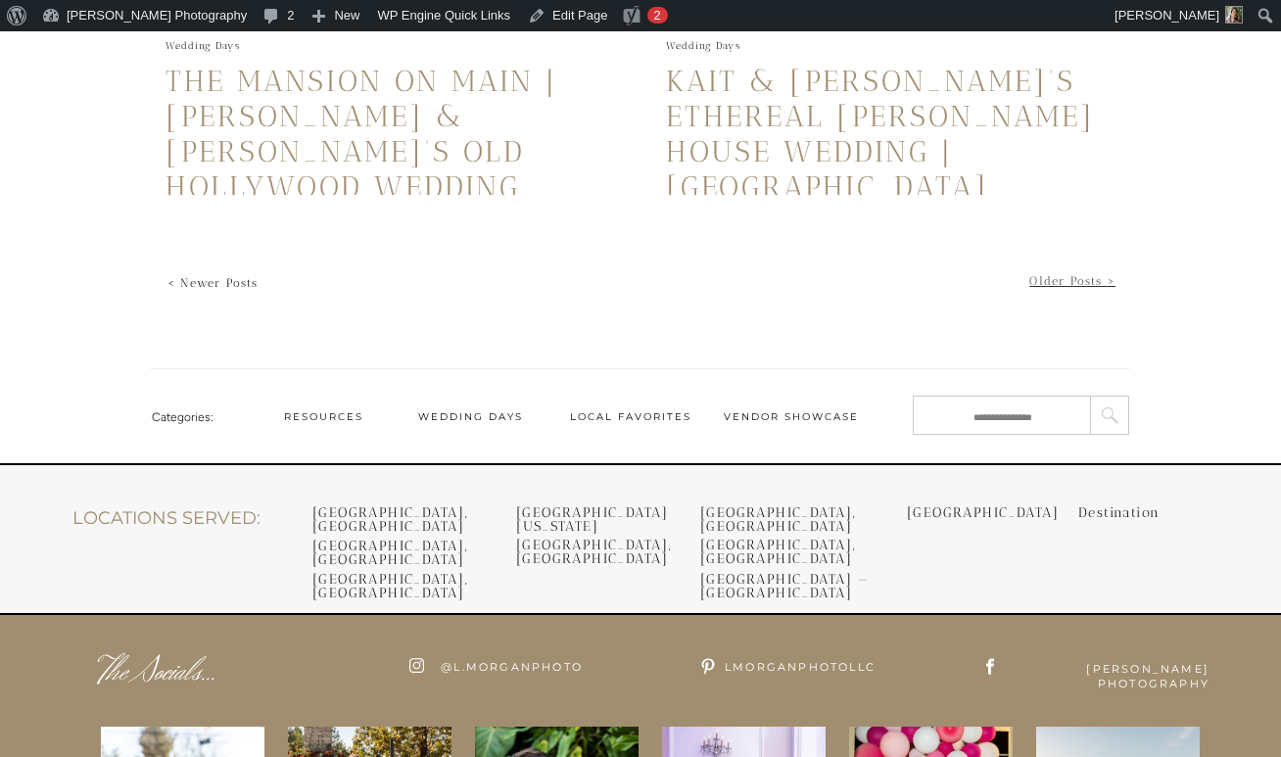  I want to click on a: Vendor Showcase, so click(791, 417).